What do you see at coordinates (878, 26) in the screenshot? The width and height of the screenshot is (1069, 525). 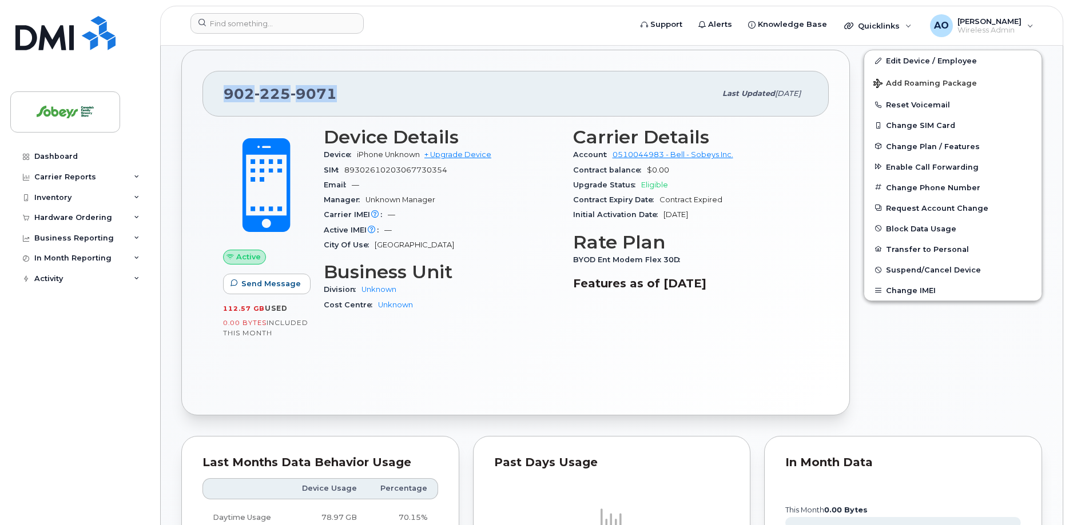 I see `div: Quicklinks` at bounding box center [878, 26].